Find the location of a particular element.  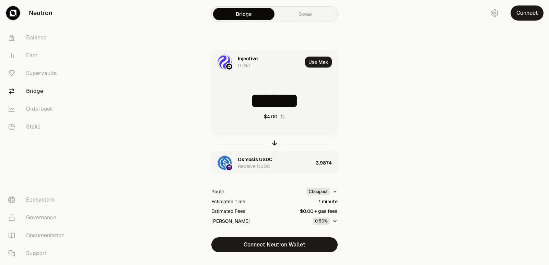

a: Swap is located at coordinates (305, 14).